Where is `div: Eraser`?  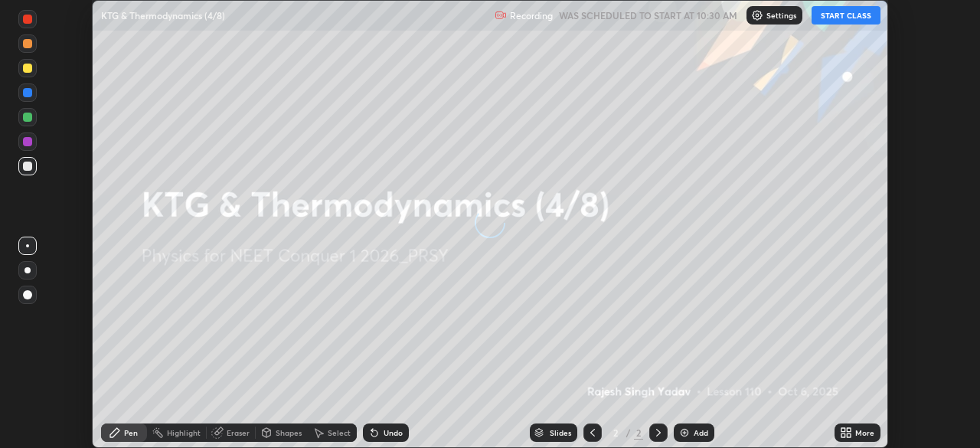 div: Eraser is located at coordinates (238, 432).